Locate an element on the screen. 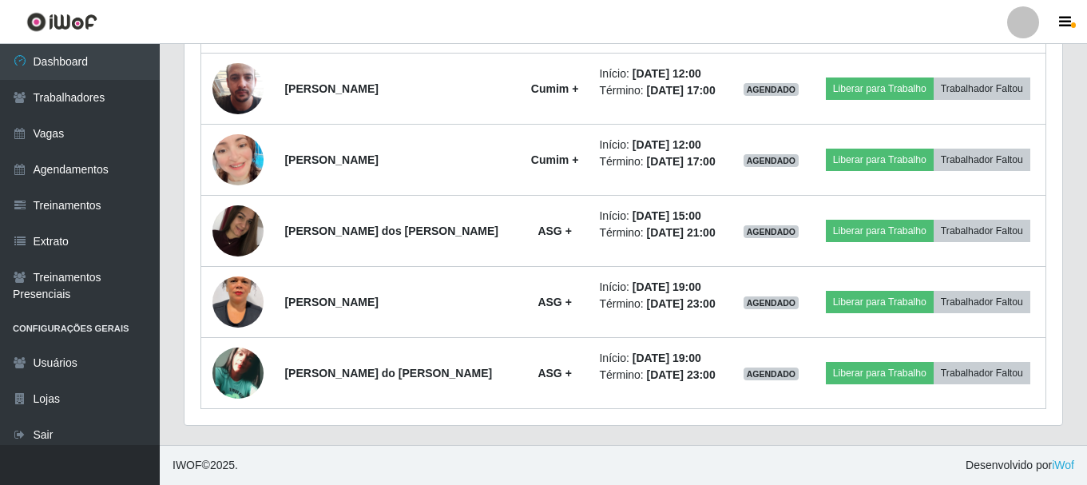  span: IWOF is located at coordinates (187, 465).